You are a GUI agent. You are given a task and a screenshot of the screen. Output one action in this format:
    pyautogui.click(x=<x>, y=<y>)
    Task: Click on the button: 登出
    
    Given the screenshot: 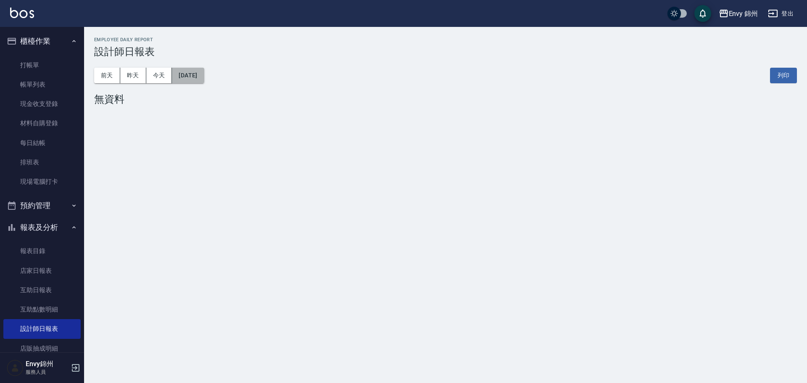 What is the action you would take?
    pyautogui.click(x=780, y=13)
    